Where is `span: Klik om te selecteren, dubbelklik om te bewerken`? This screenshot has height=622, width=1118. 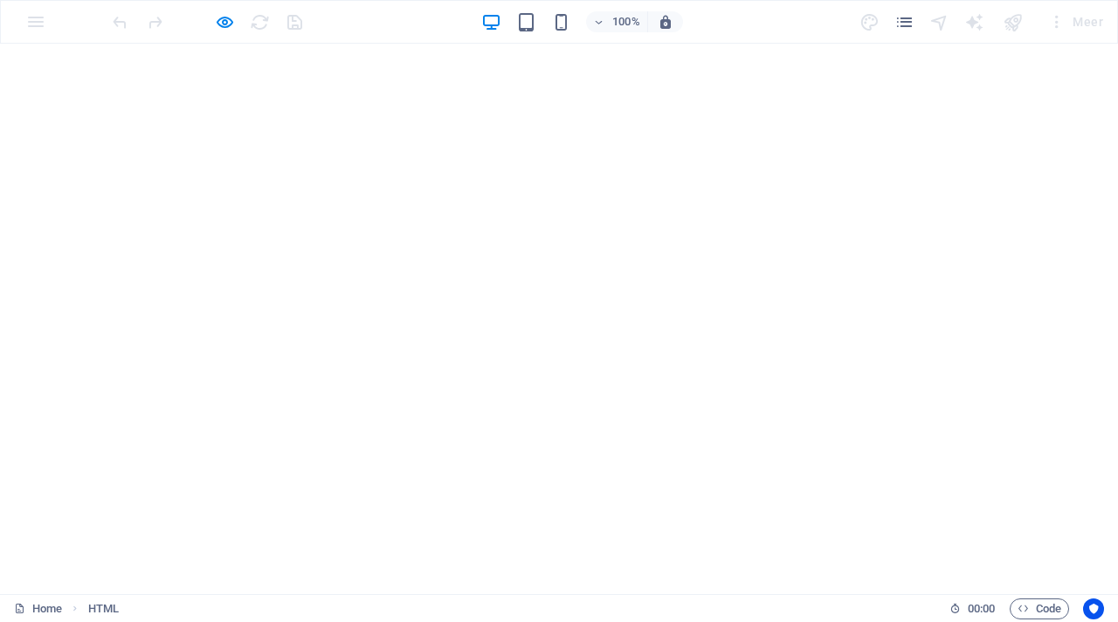 span: Klik om te selecteren, dubbelklik om te bewerken is located at coordinates (103, 609).